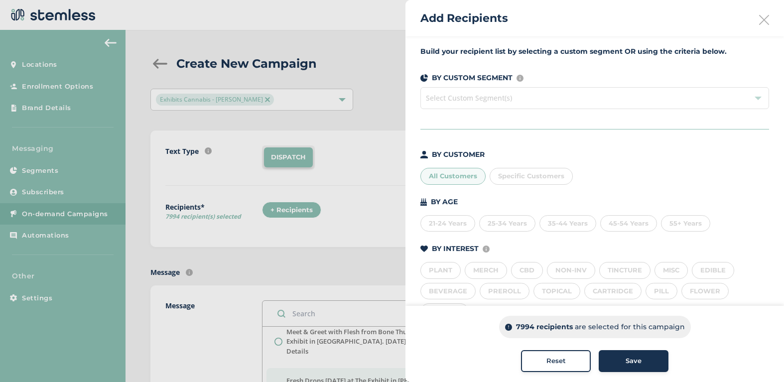 This screenshot has height=382, width=784. Describe the element at coordinates (444, 202) in the screenshot. I see `p: BY AGE` at that location.